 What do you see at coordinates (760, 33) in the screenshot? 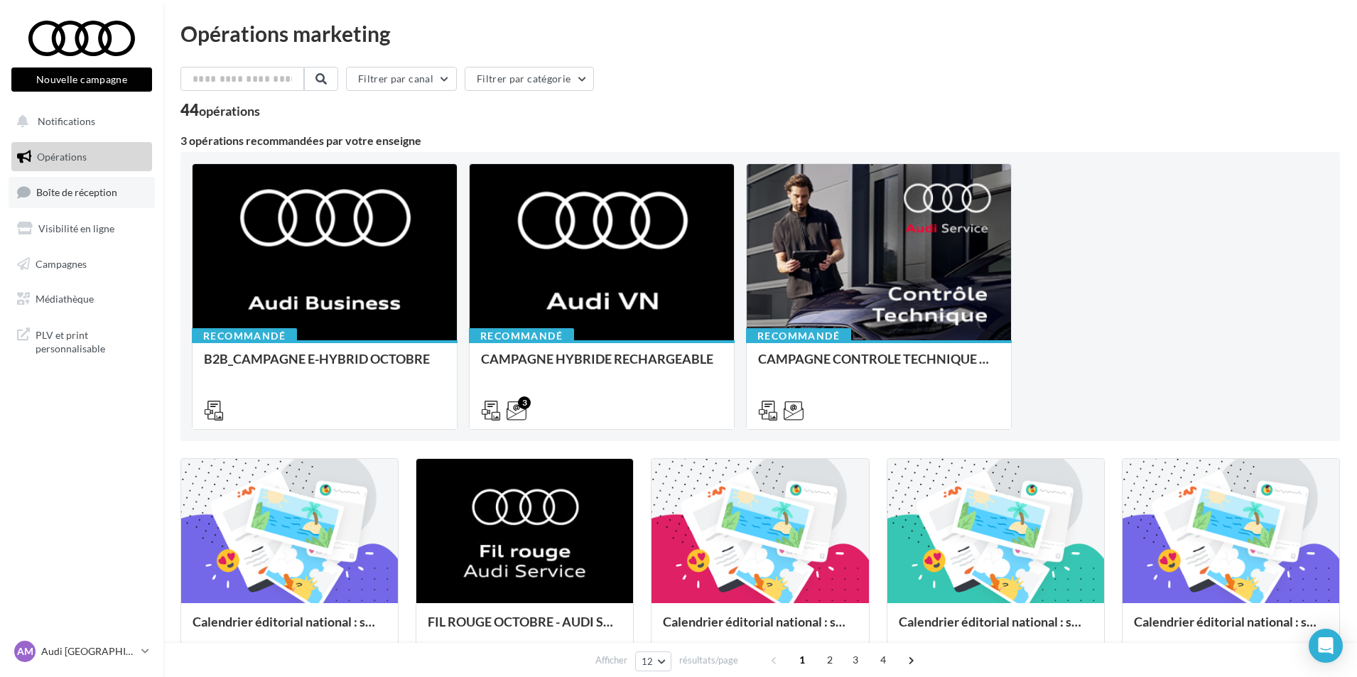
I see `div: Opérations marketing` at bounding box center [760, 33].